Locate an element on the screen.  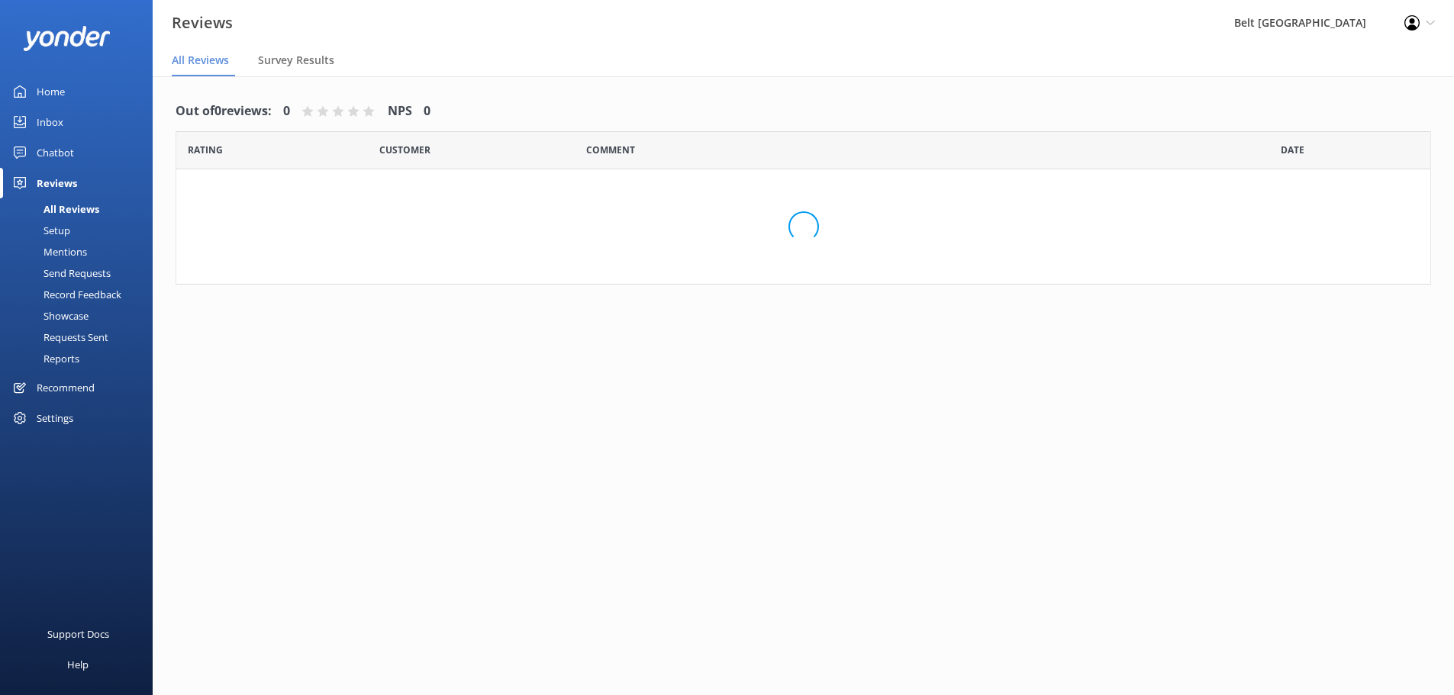
div: Mentions is located at coordinates (48, 252).